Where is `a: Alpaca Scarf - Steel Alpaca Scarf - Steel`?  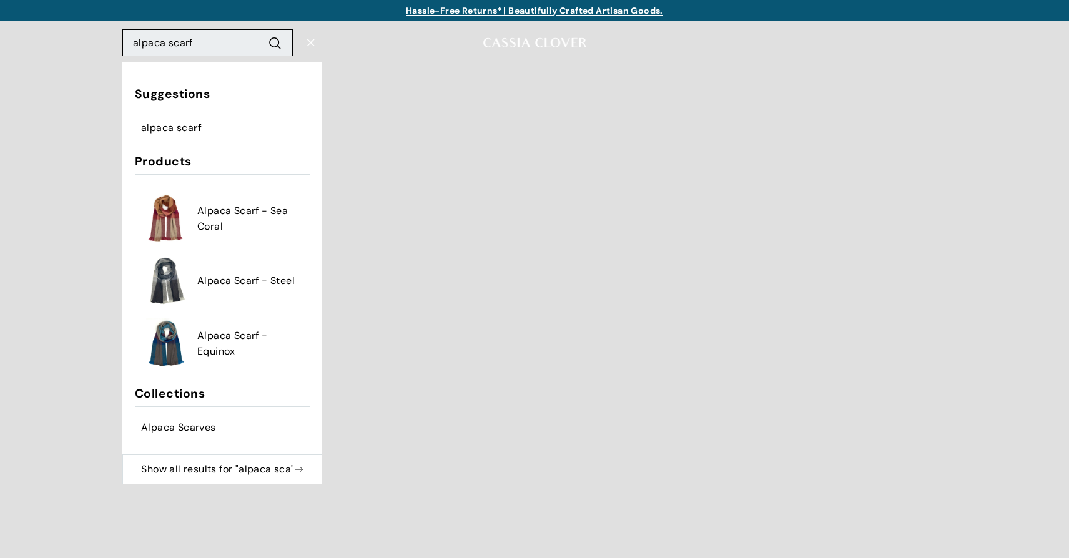 a: Alpaca Scarf - Steel Alpaca Scarf - Steel is located at coordinates (222, 281).